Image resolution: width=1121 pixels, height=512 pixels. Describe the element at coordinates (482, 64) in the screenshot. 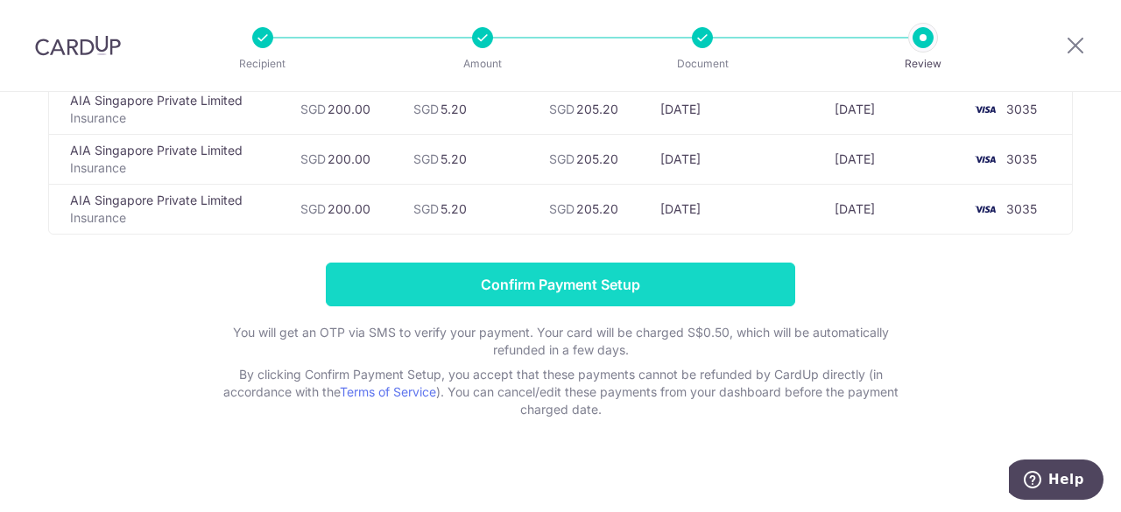

I see `p: Amount` at that location.